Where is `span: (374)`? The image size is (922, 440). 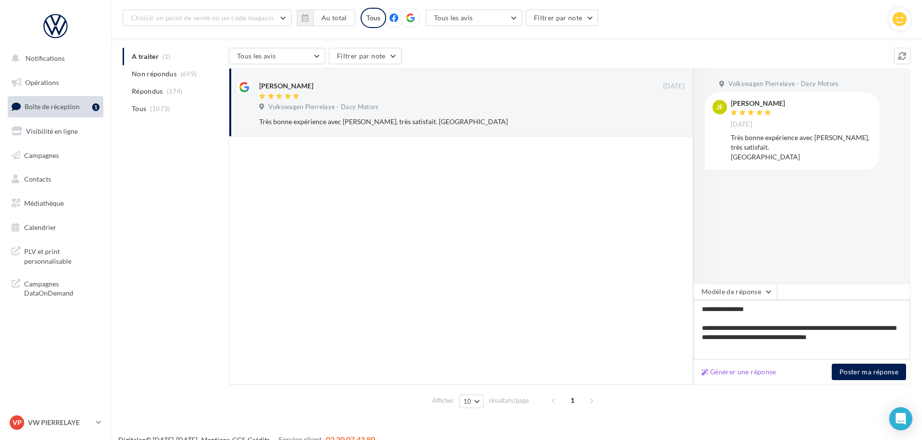 span: (374) is located at coordinates (175, 91).